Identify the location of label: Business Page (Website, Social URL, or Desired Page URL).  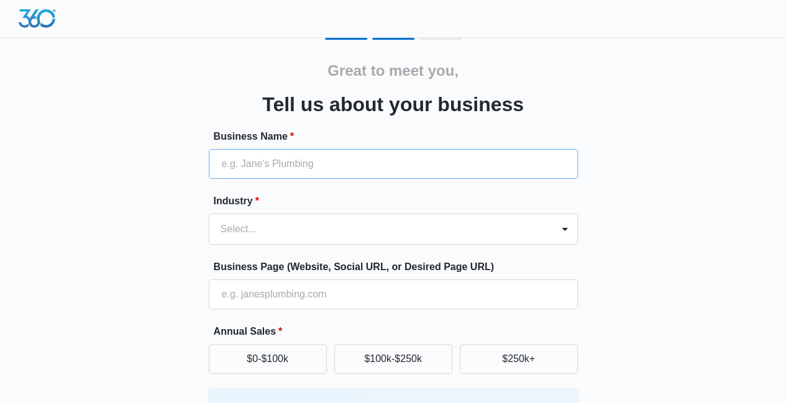
(398, 267).